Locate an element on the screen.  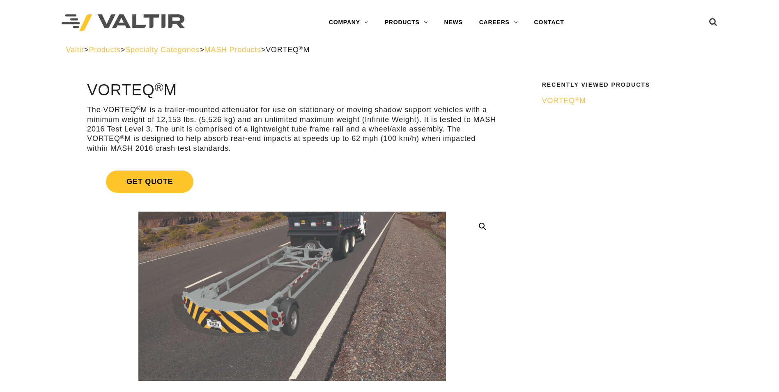
h2: Recently Viewed Products is located at coordinates (625, 85).